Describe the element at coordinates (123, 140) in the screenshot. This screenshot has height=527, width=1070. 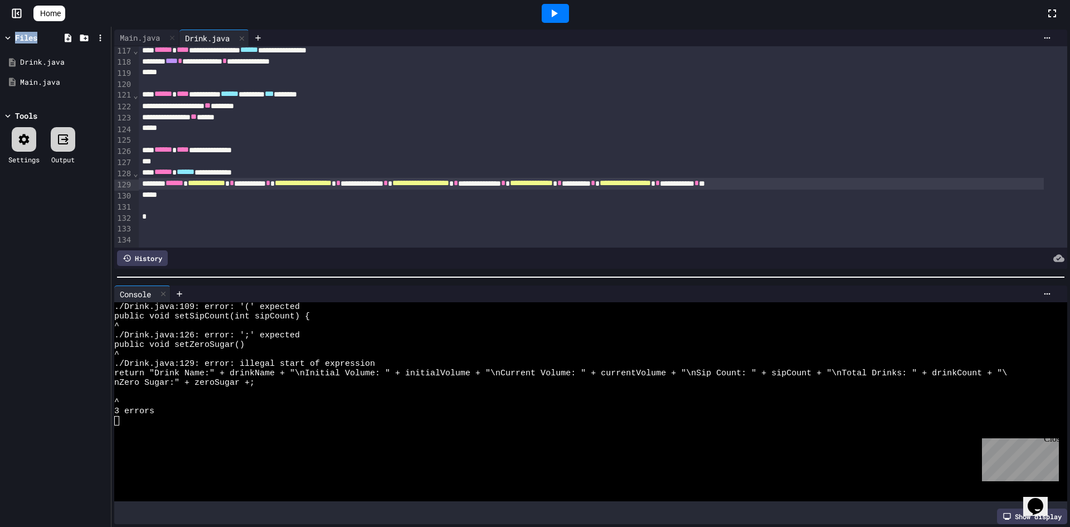
I see `div: 125` at that location.